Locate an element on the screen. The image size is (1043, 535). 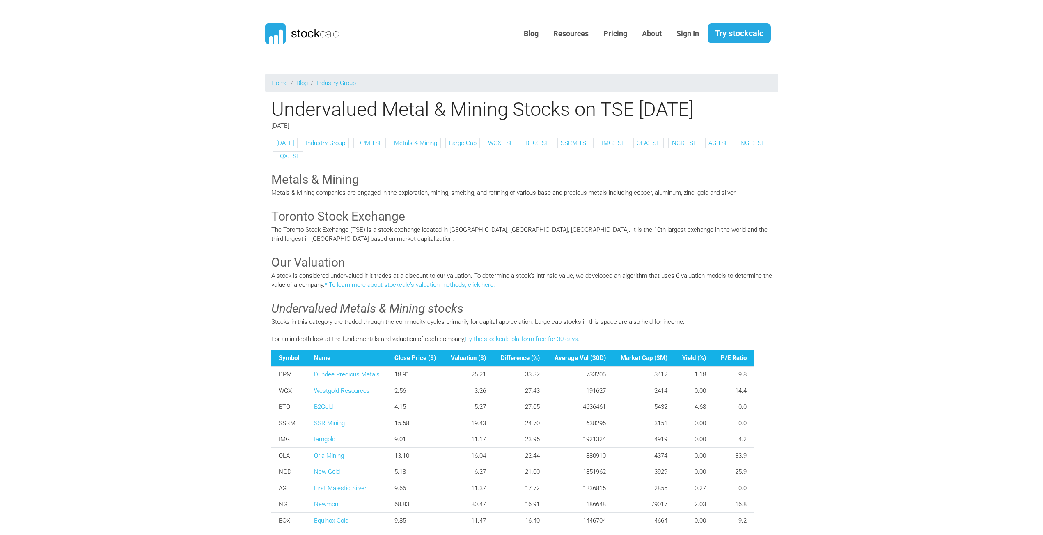
td: 3929 is located at coordinates (644, 472).